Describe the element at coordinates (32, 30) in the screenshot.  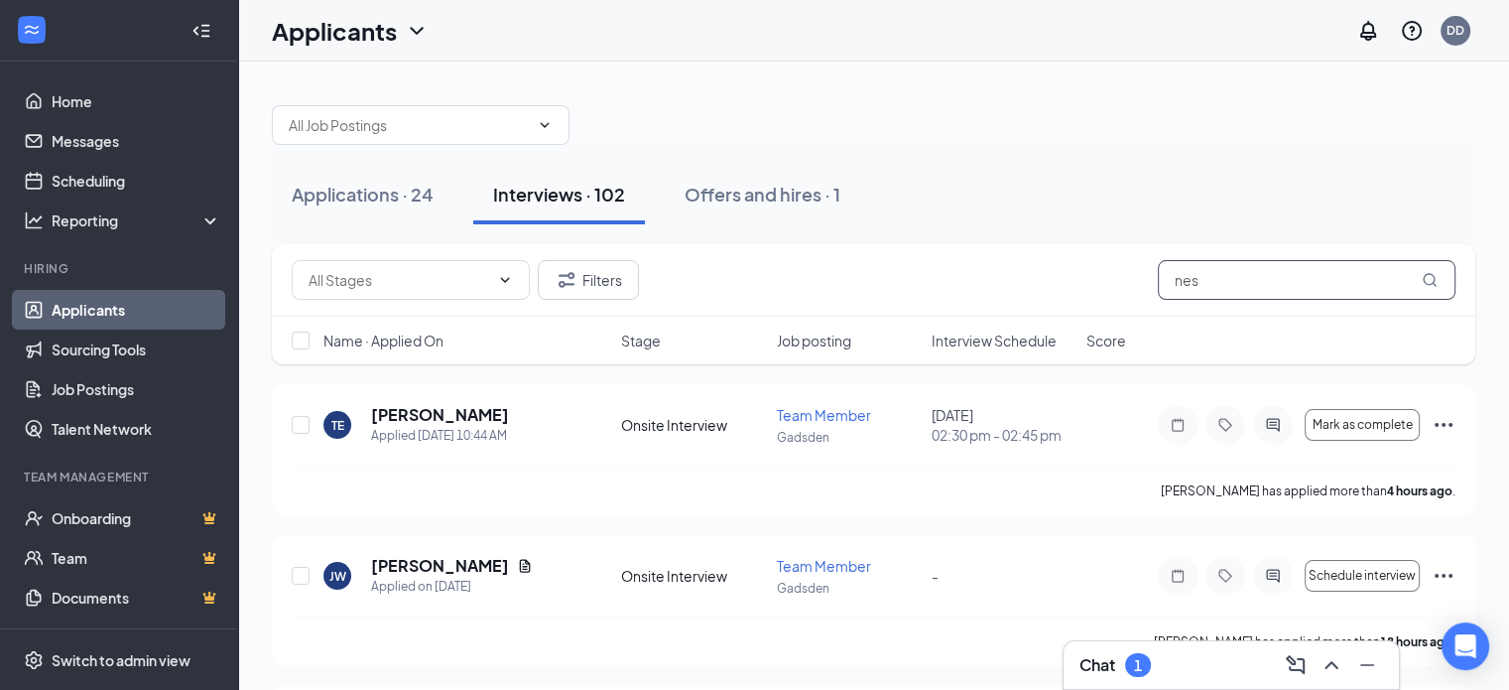
I see `svg: WorkstreamLogo` at that location.